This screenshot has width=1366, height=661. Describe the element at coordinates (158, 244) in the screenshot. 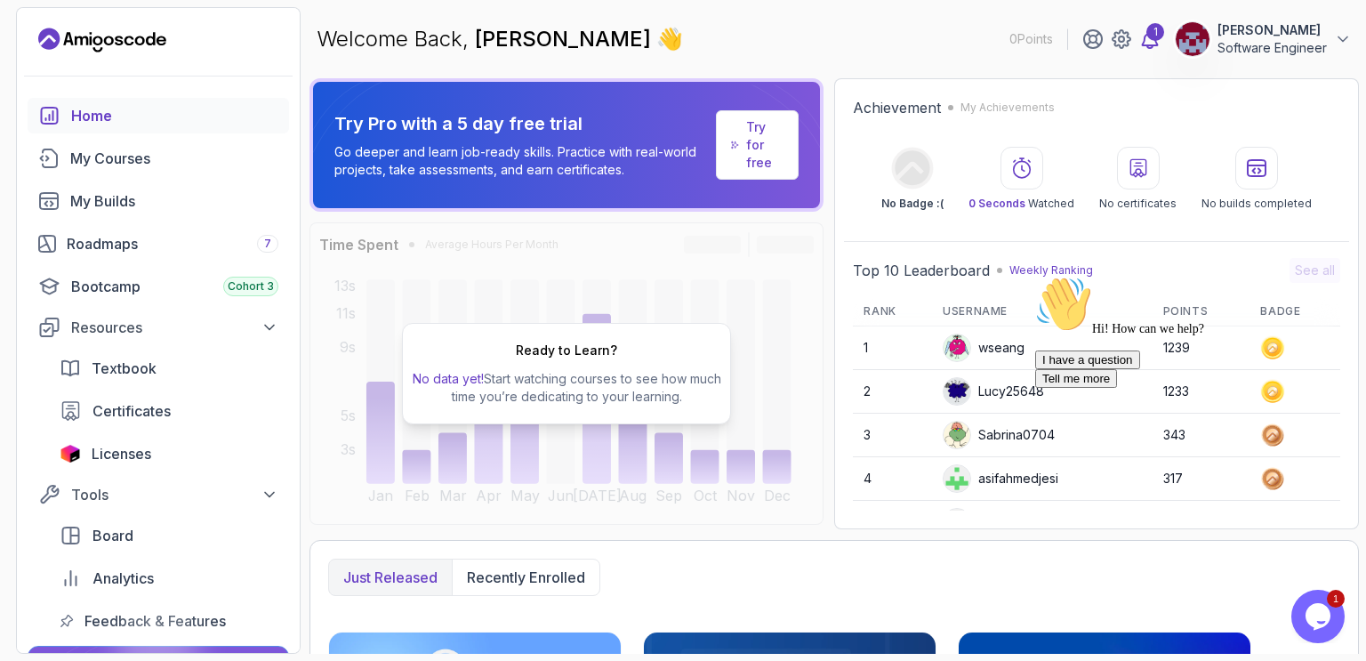

I see `a: roadmaps` at that location.